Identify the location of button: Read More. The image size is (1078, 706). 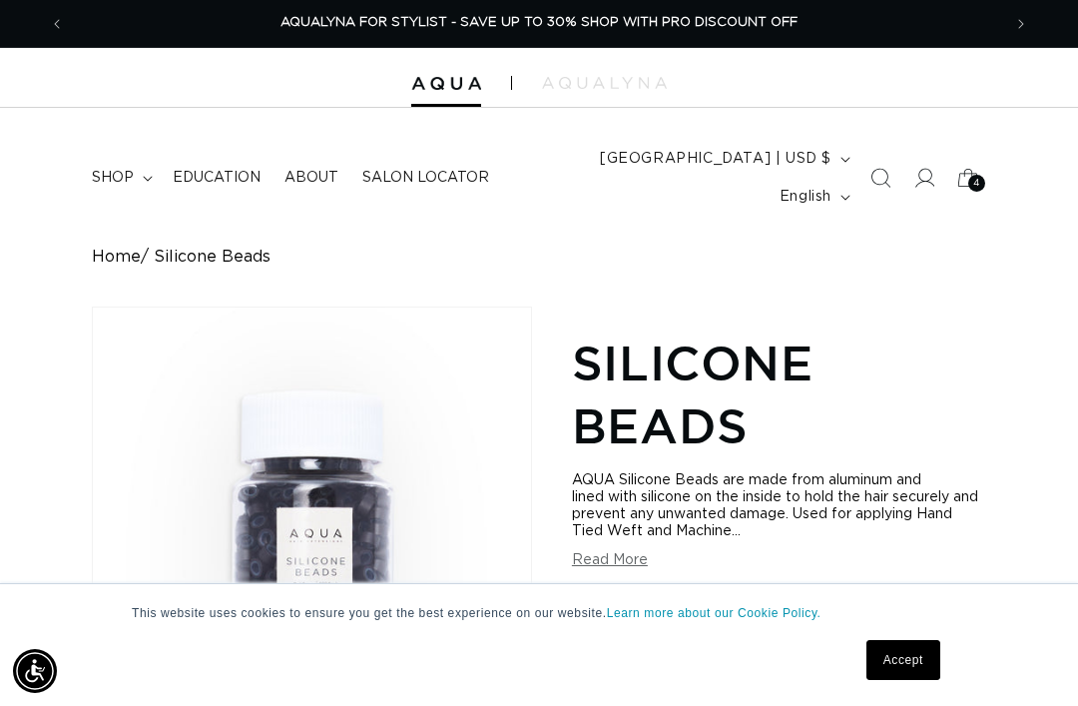
(610, 560).